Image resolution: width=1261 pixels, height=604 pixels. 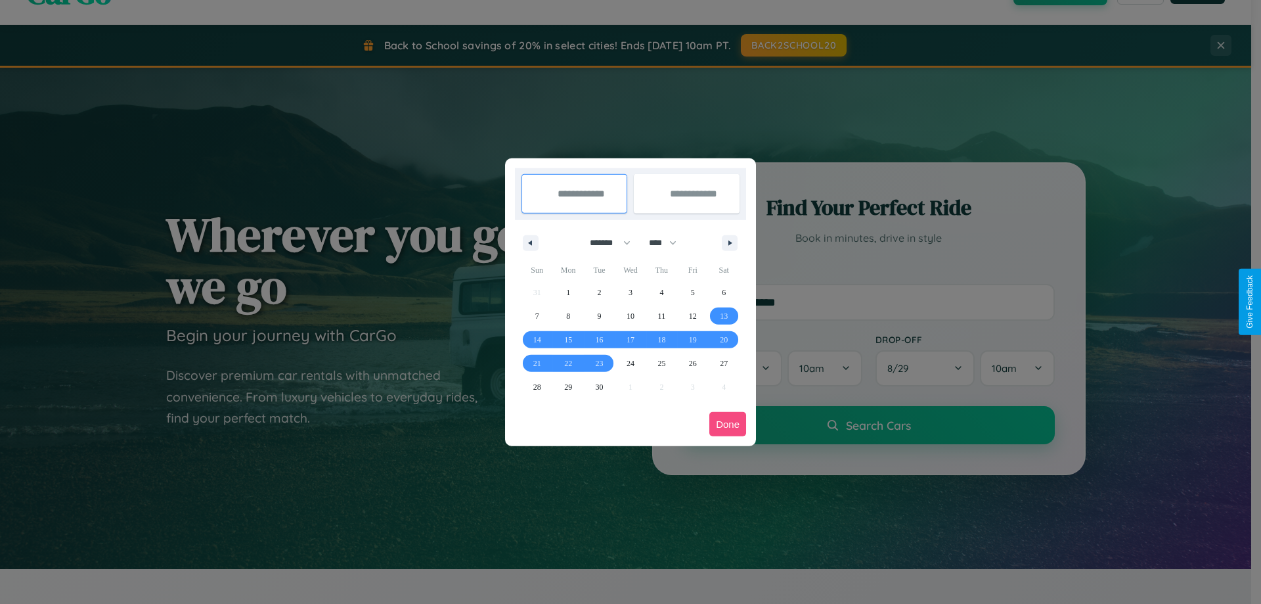 What do you see at coordinates (568, 387) in the screenshot?
I see `span: 29` at bounding box center [568, 387].